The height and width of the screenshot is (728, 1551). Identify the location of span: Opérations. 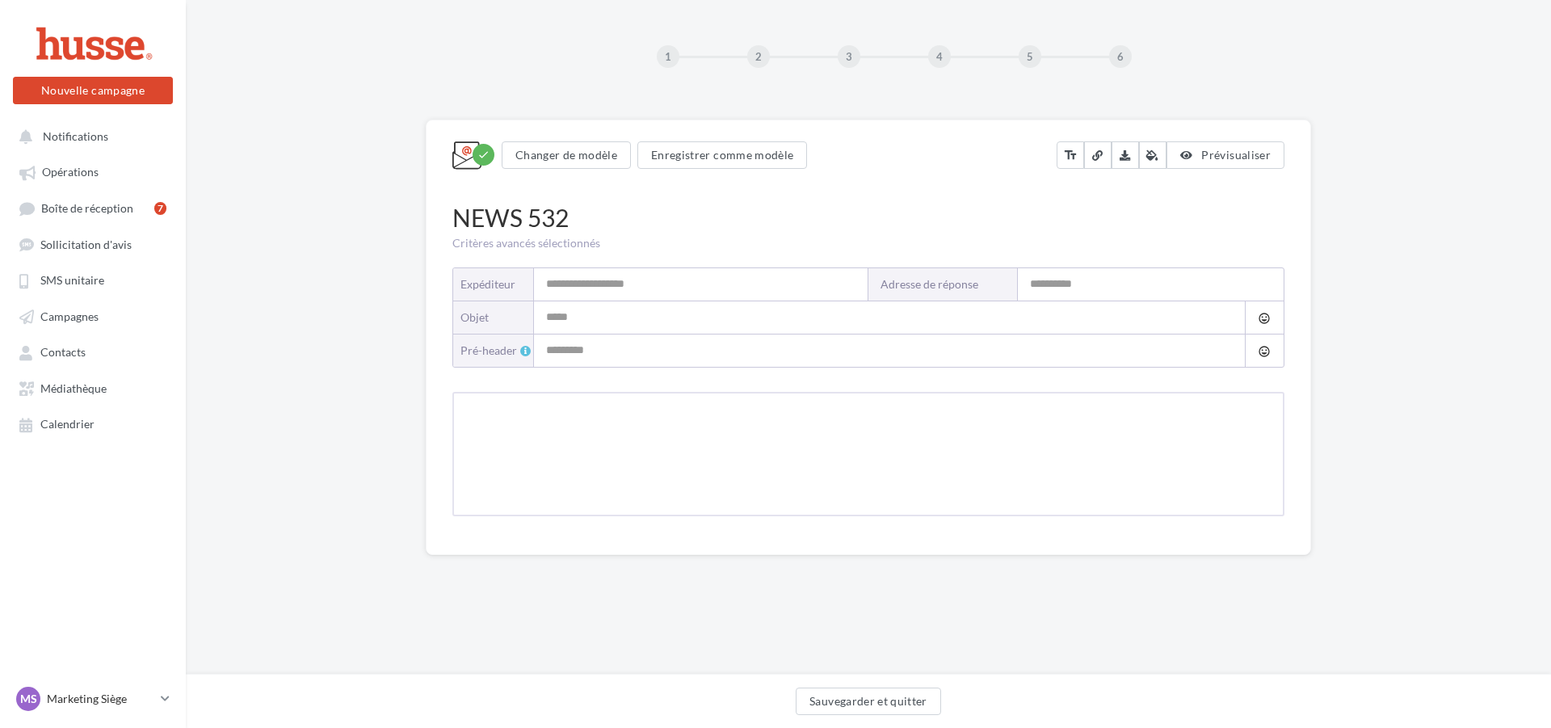
(70, 172).